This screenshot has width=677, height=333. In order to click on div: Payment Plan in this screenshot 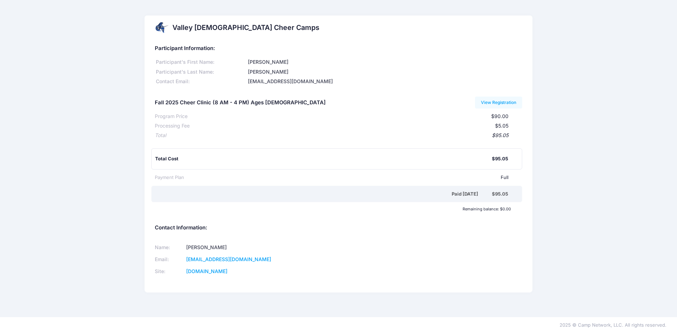, I will do `click(169, 178)`.